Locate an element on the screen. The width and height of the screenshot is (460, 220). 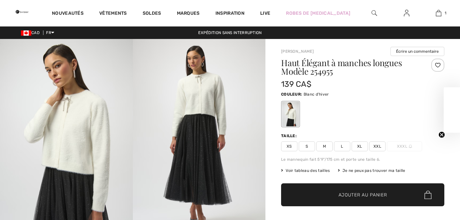
span: M is located at coordinates (325, 146).